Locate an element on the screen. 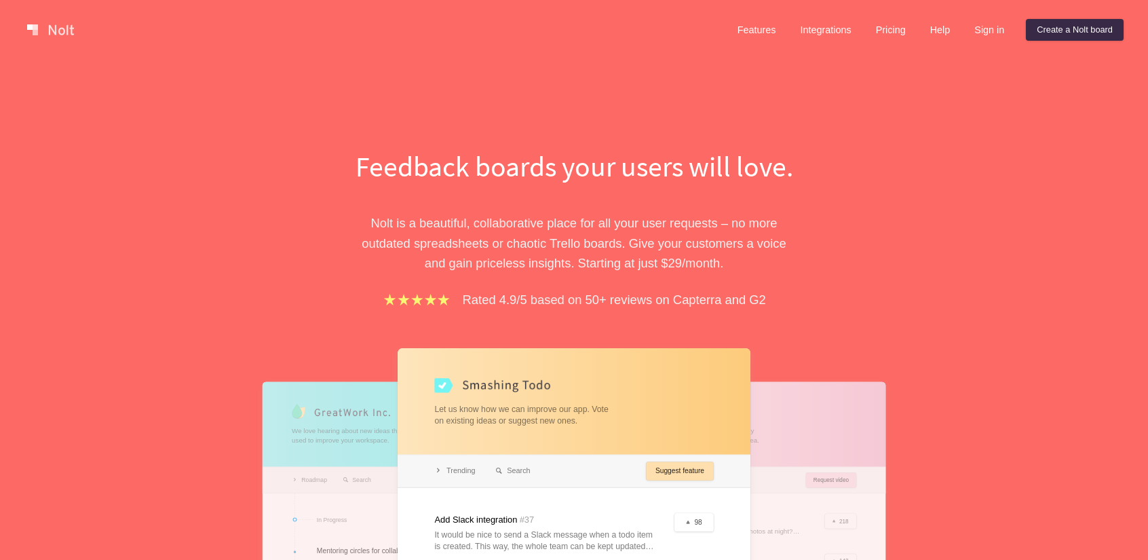 This screenshot has height=560, width=1148. a: Integrations is located at coordinates (825, 30).